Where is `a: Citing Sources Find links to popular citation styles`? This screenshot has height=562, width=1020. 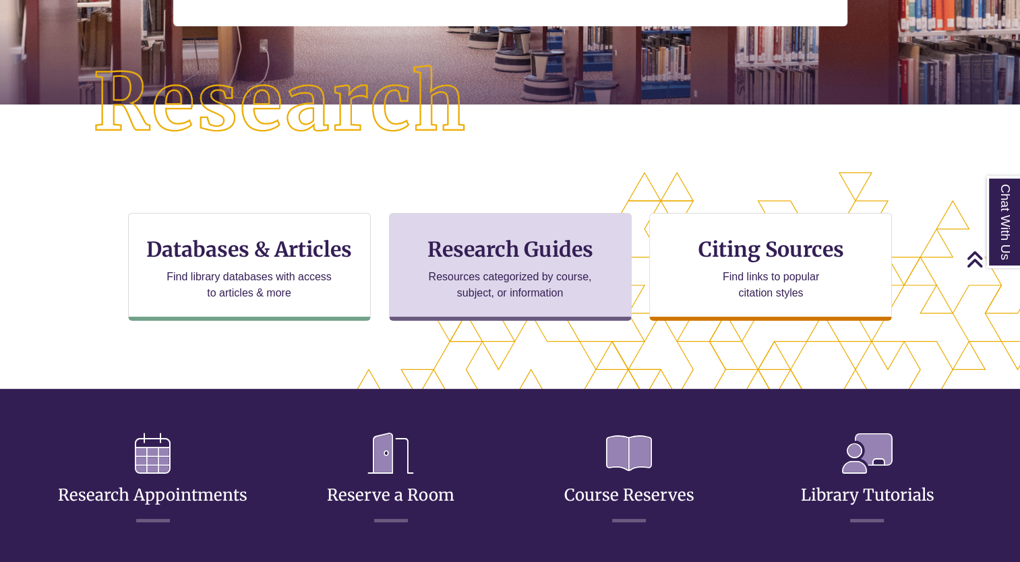
a: Citing Sources Find links to popular citation styles is located at coordinates (771, 267).